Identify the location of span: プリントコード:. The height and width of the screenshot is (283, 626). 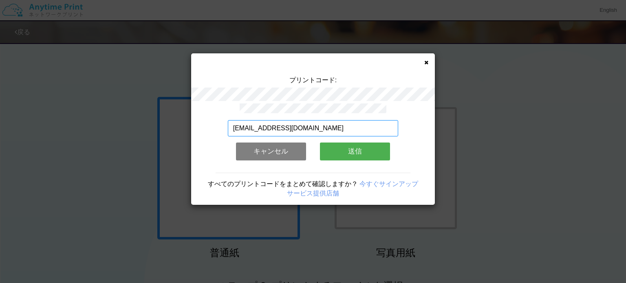
(313, 80).